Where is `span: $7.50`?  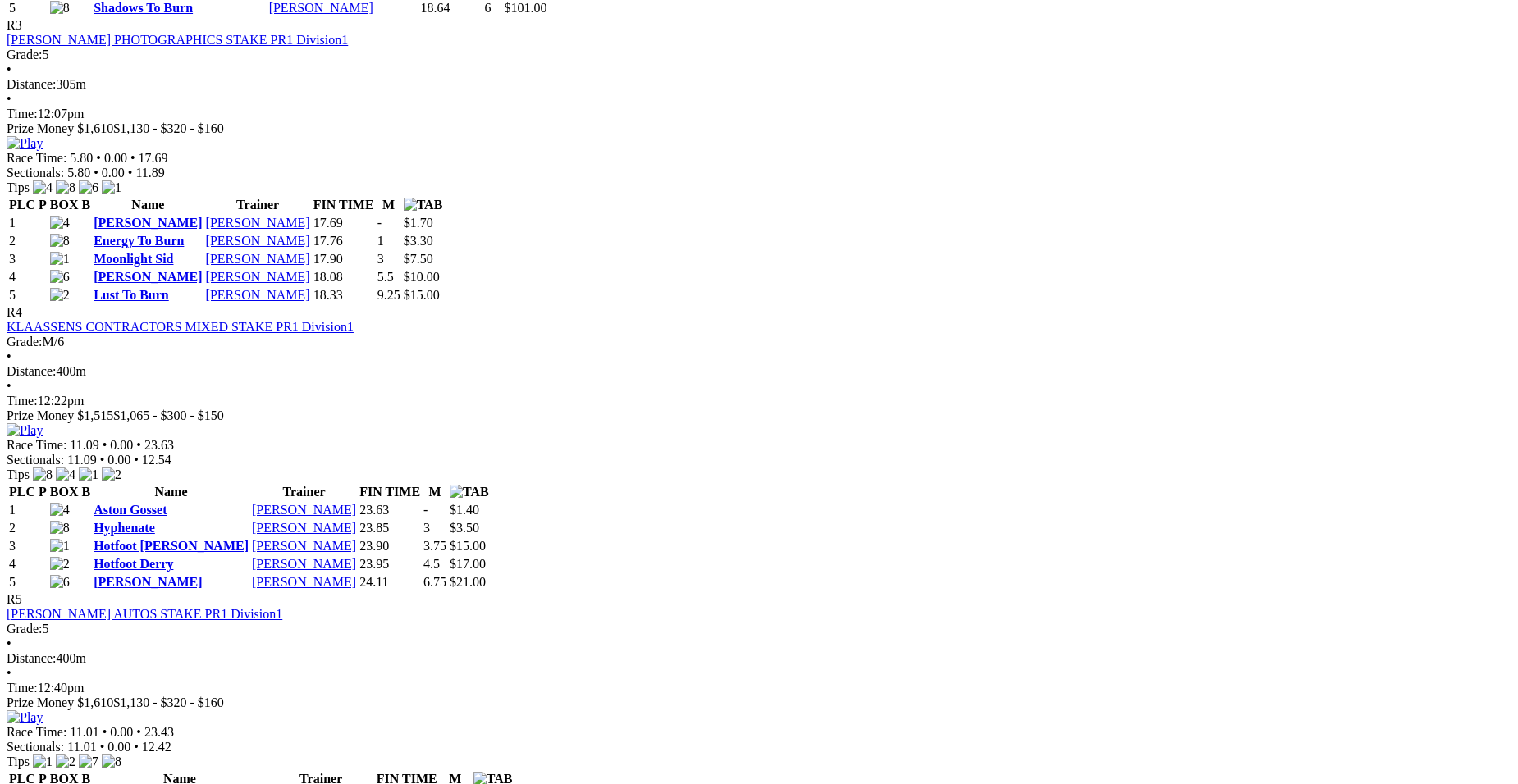 span: $7.50 is located at coordinates (418, 258).